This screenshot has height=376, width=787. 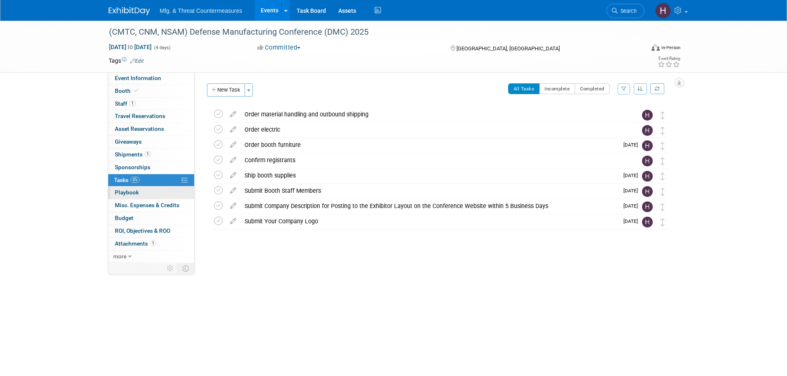 What do you see at coordinates (151, 206) in the screenshot?
I see `a: Misc. Expenses & Credits` at bounding box center [151, 206].